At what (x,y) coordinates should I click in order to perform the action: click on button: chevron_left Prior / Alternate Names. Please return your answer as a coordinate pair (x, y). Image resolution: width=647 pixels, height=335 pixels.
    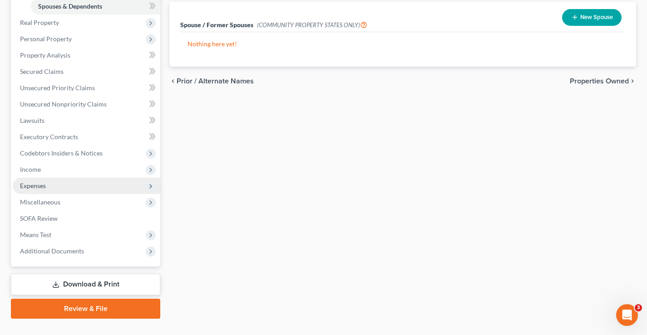
    Looking at the image, I should click on (212, 81).